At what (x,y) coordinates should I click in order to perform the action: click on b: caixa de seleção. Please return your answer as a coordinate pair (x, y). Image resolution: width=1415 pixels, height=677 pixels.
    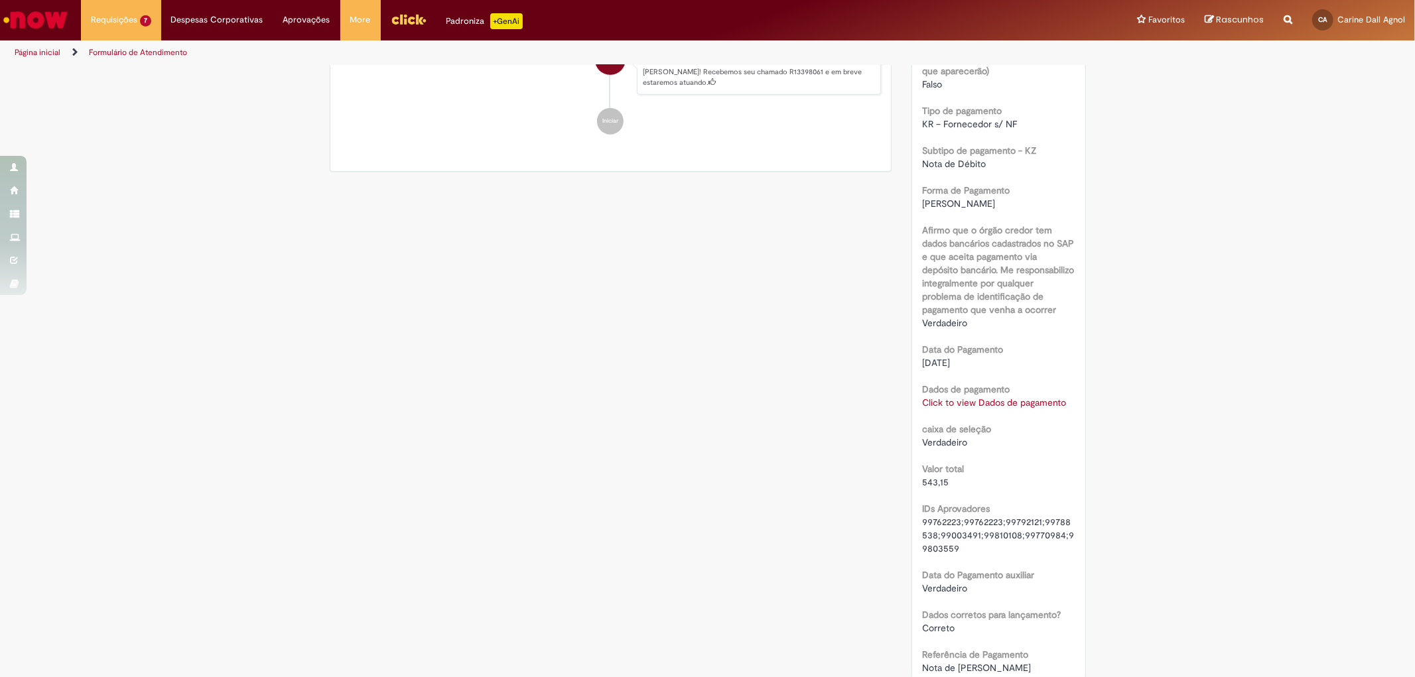
    Looking at the image, I should click on (956, 429).